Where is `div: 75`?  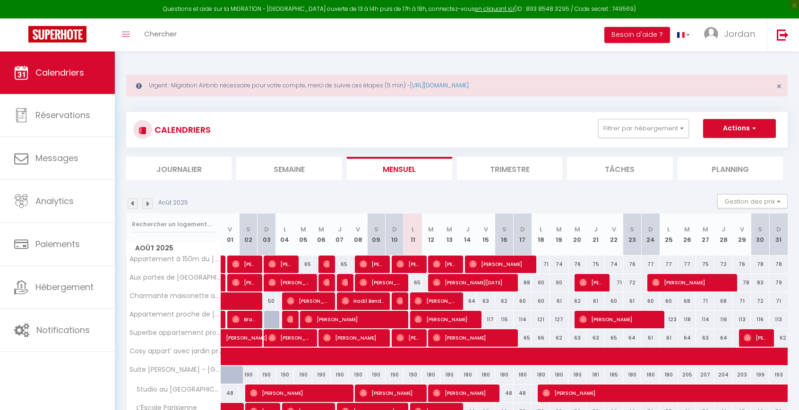 div: 75 is located at coordinates (596, 264).